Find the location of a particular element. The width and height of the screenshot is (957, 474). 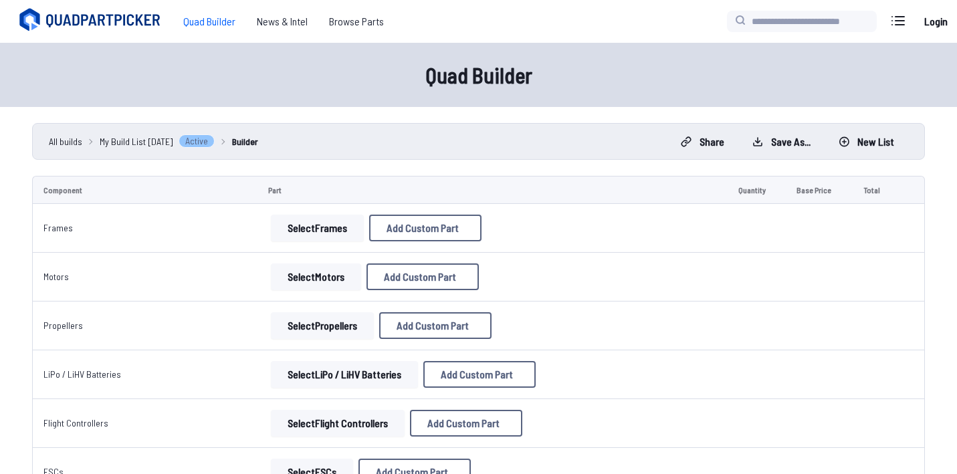

a: News & Intel is located at coordinates (282, 21).